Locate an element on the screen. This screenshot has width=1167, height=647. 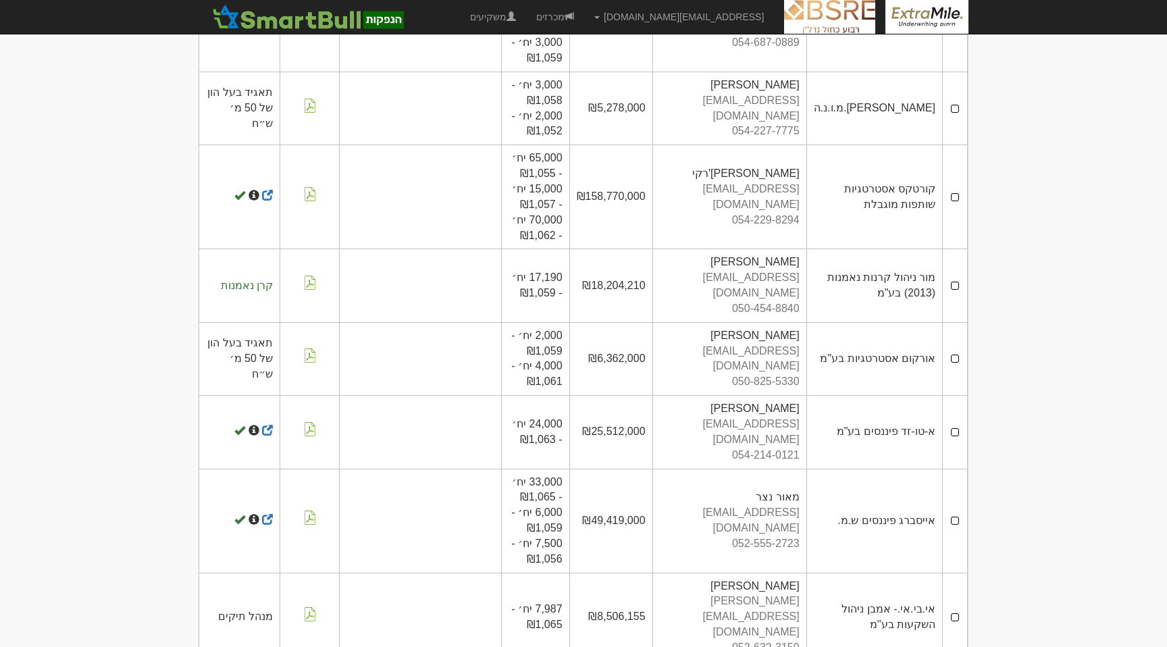
td: ₪25,512,000 is located at coordinates (610, 432).